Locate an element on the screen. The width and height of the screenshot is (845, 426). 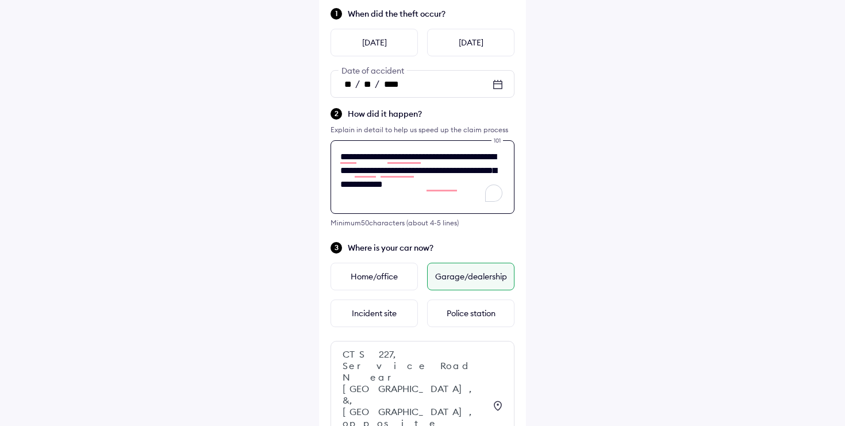
div: Explain in detail to help us speed up the claim process is located at coordinates (423, 130).